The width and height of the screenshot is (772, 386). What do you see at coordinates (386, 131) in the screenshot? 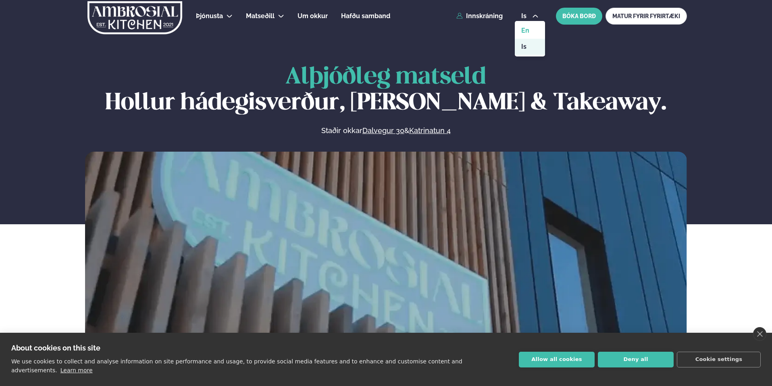
I see `p: Staðir okkar &` at bounding box center [386, 131].